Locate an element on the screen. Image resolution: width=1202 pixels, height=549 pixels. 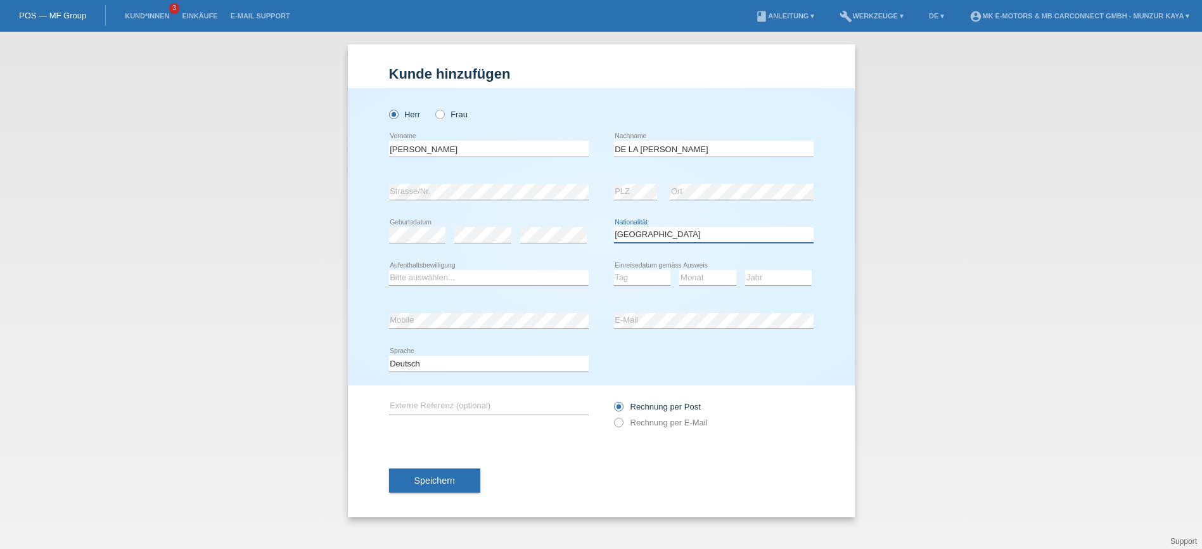
a: Kund*innen is located at coordinates (147, 16).